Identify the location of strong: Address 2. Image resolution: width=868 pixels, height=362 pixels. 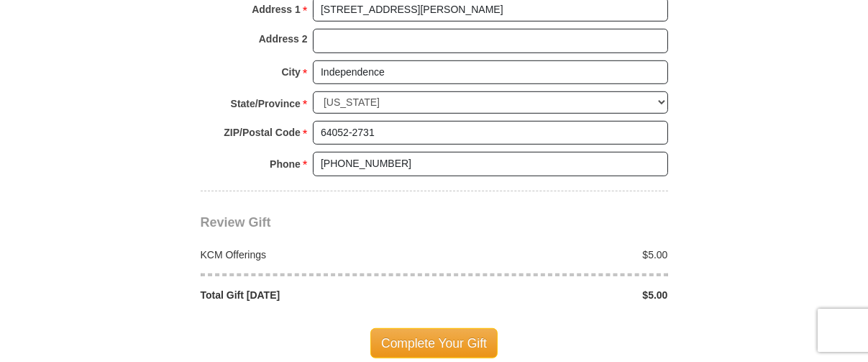
(283, 39).